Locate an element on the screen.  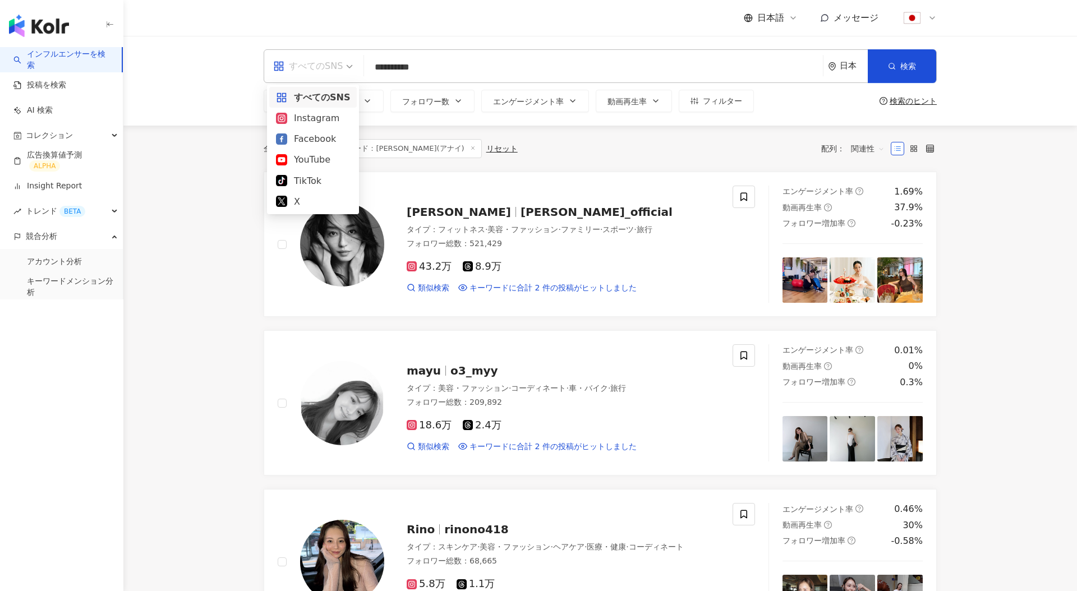
div: 0.01% is located at coordinates (908, 351).